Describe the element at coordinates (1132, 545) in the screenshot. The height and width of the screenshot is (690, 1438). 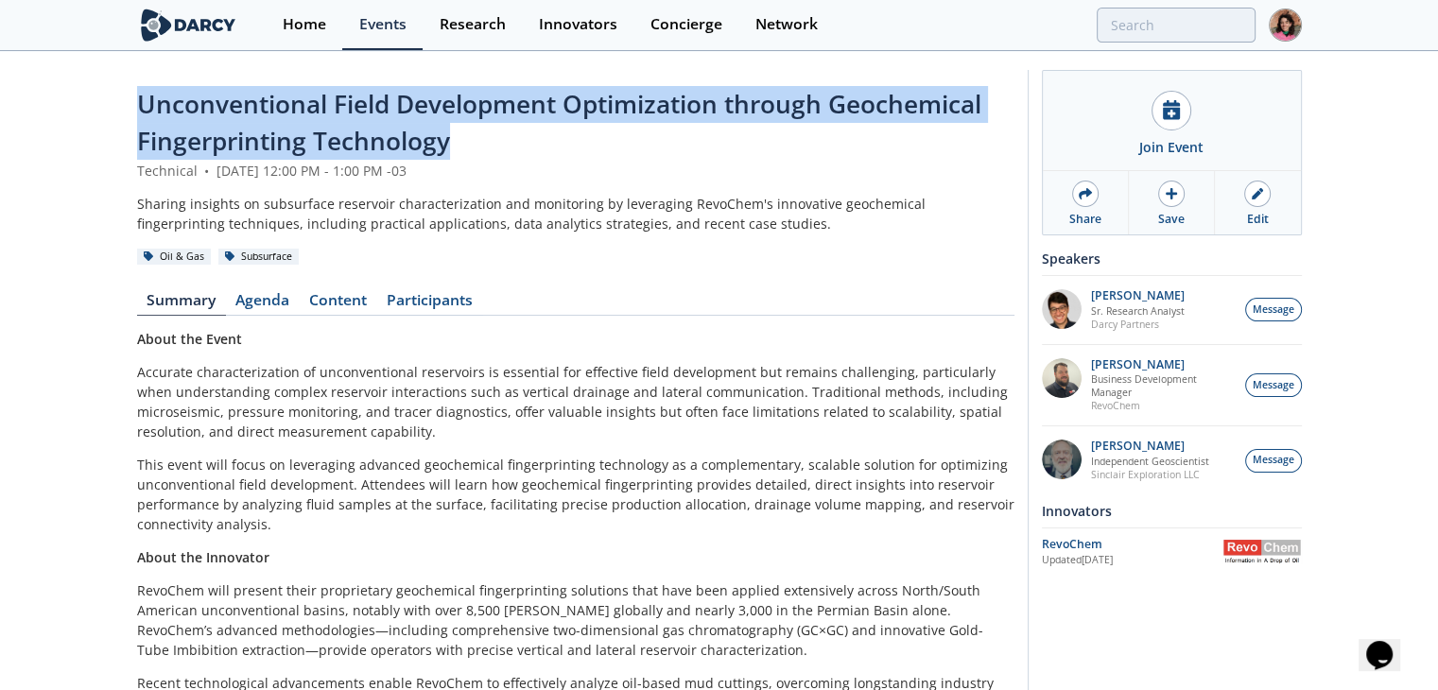
I see `div: RevoChem` at that location.